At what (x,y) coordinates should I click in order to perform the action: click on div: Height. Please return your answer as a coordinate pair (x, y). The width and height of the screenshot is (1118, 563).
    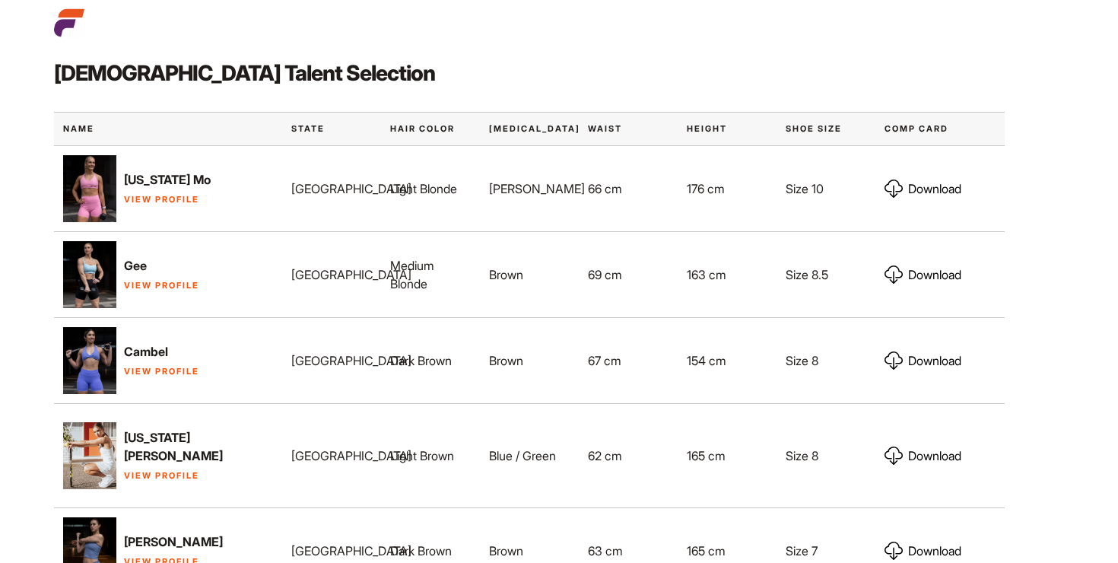
    Looking at the image, I should click on (727, 128).